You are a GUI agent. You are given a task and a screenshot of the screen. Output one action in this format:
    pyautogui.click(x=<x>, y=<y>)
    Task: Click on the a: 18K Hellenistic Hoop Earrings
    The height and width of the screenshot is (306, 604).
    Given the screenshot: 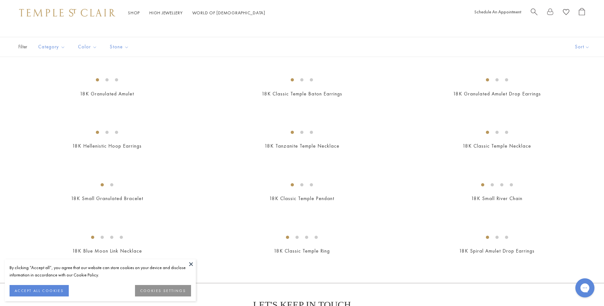 What is the action you would take?
    pyautogui.click(x=107, y=146)
    